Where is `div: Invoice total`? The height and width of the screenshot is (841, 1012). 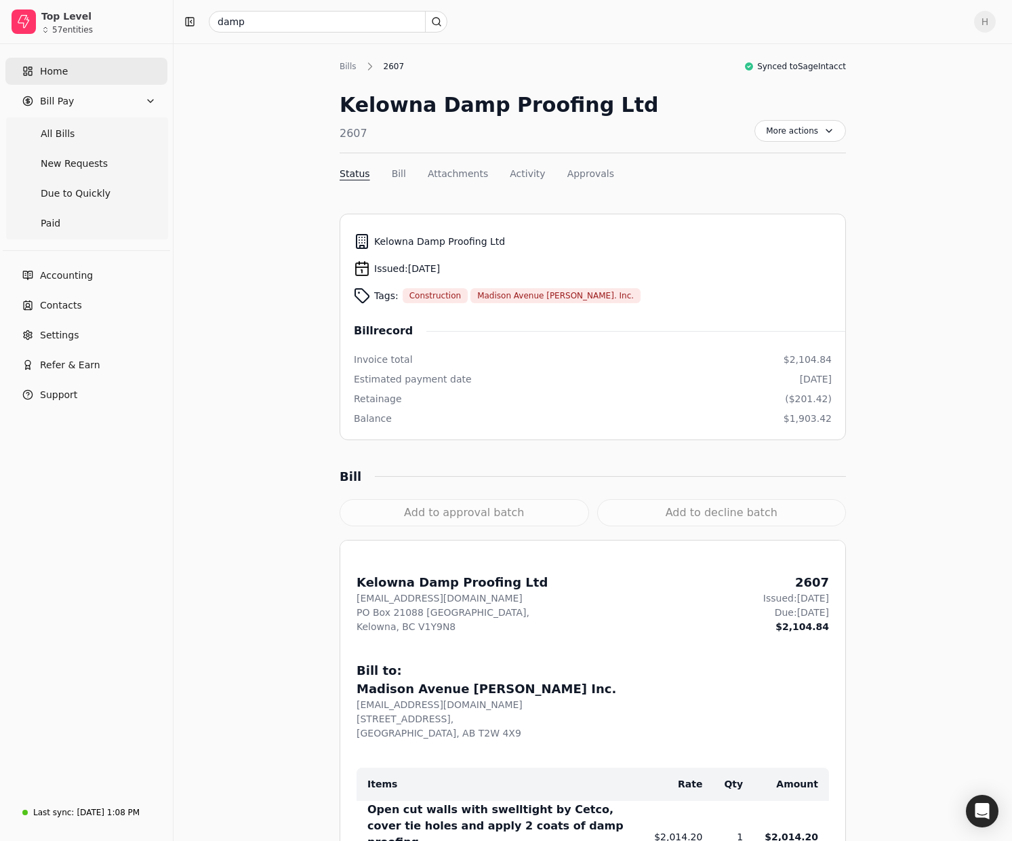
div: Invoice total is located at coordinates (383, 359).